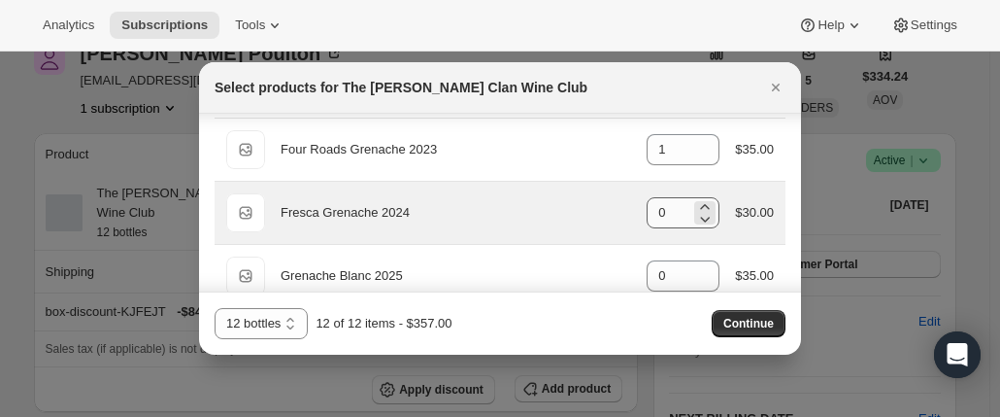  What do you see at coordinates (830, 25) in the screenshot?
I see `button: Help` at bounding box center [830, 25].